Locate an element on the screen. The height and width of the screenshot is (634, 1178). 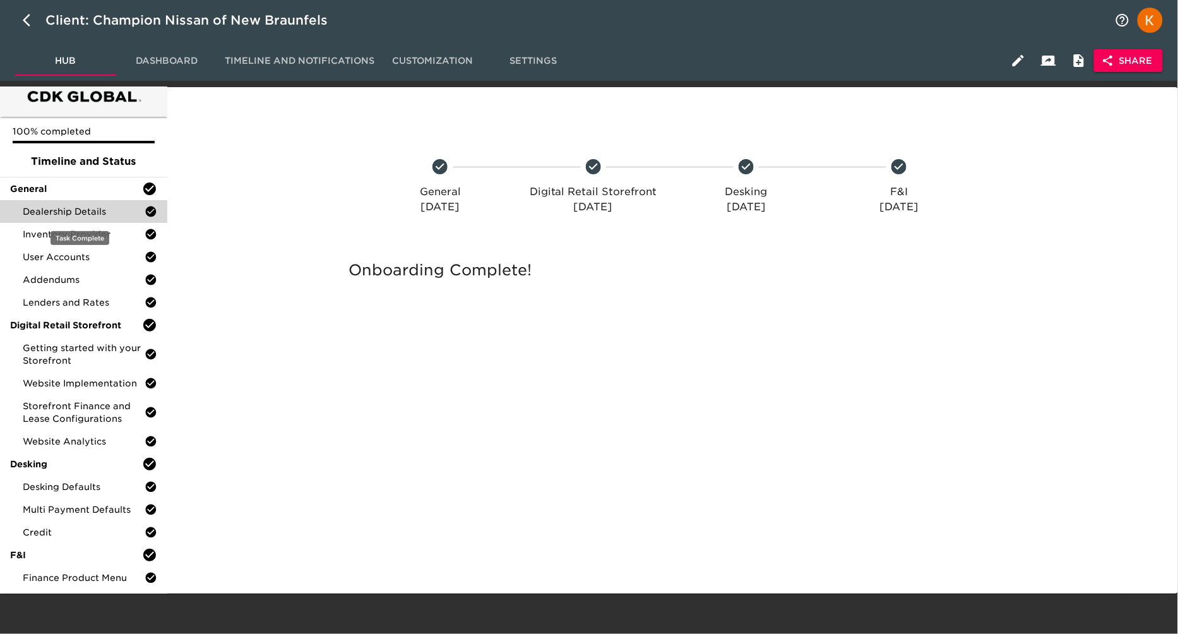
p: Digital Retail Storefront is located at coordinates (593, 192).